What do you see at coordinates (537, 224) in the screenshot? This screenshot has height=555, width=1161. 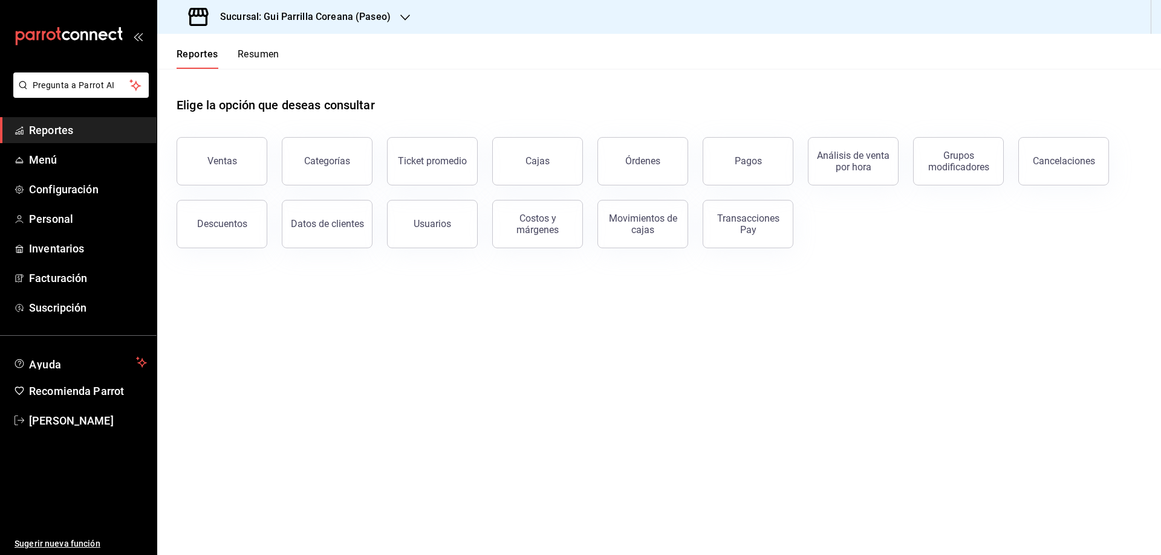 I see `div: Costos y márgenes` at bounding box center [537, 224].